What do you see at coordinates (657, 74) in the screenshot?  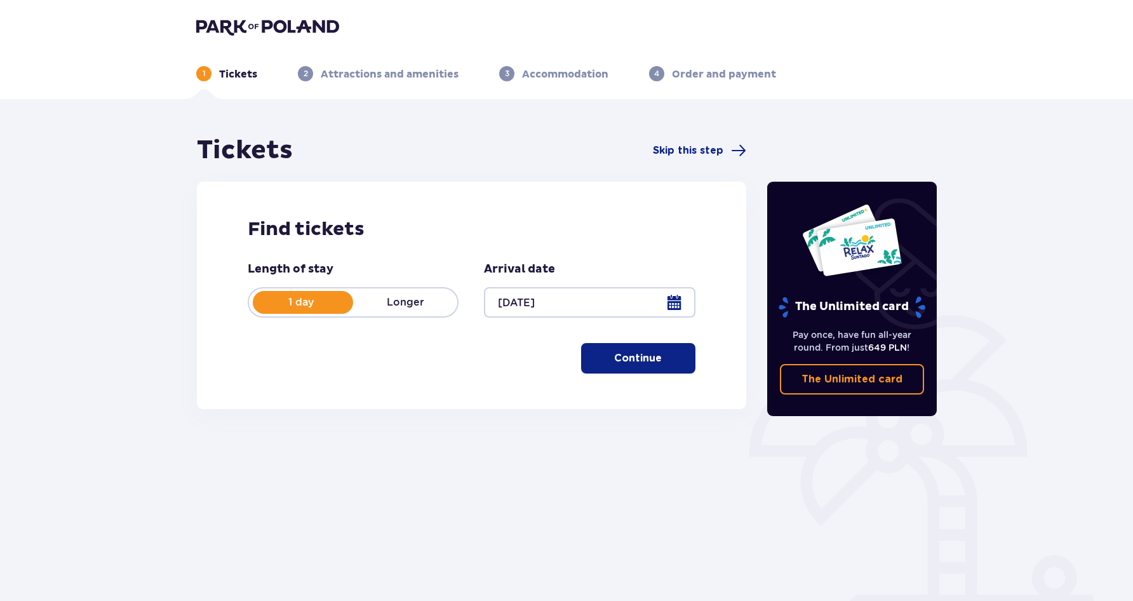 I see `p: 4` at bounding box center [657, 74].